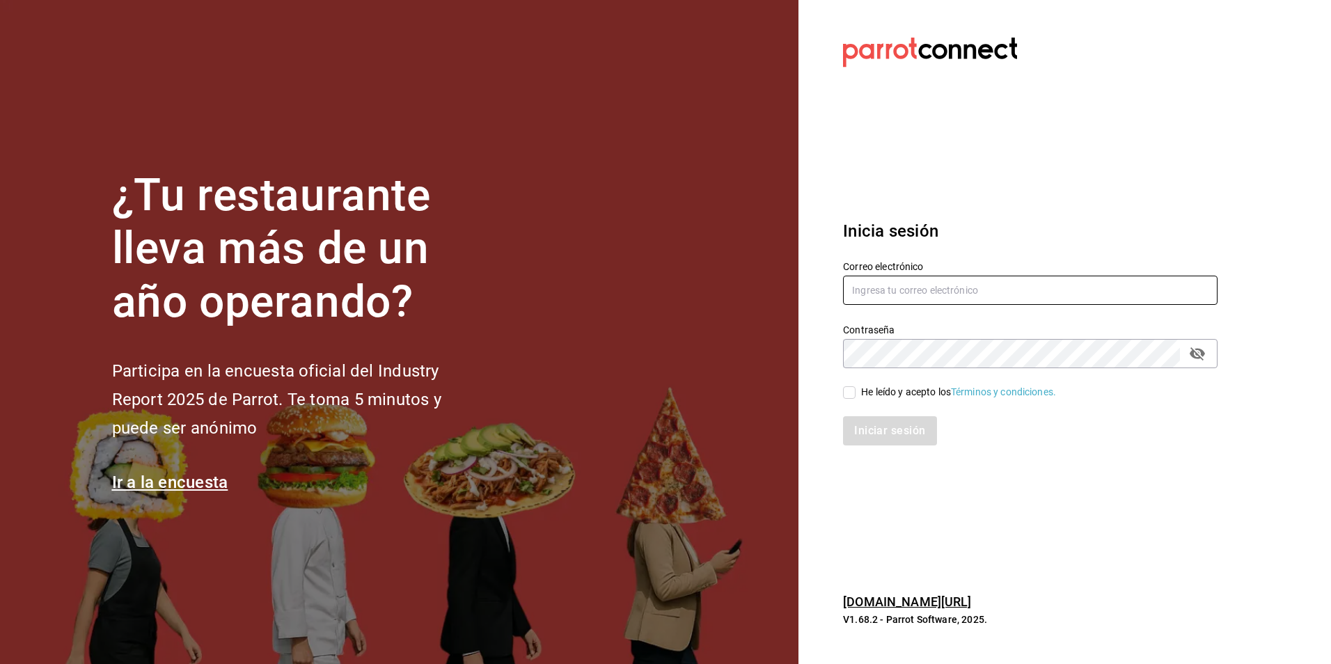  What do you see at coordinates (1198, 354) in the screenshot?
I see `button: passwordField` at bounding box center [1198, 354].